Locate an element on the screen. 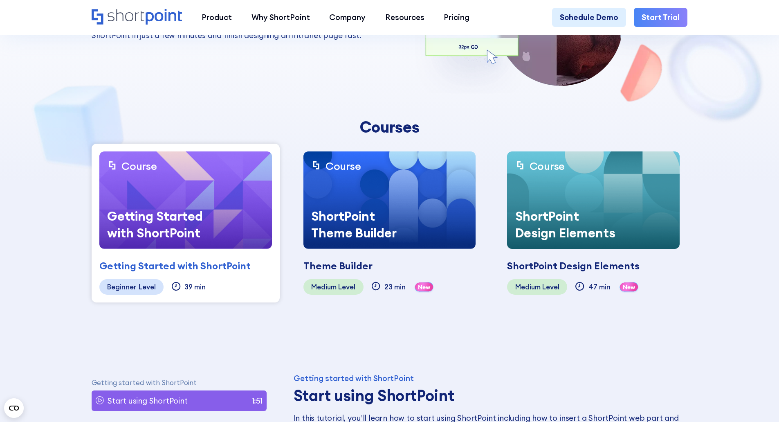  div: ShortPoint Theme Builder is located at coordinates (365, 224).